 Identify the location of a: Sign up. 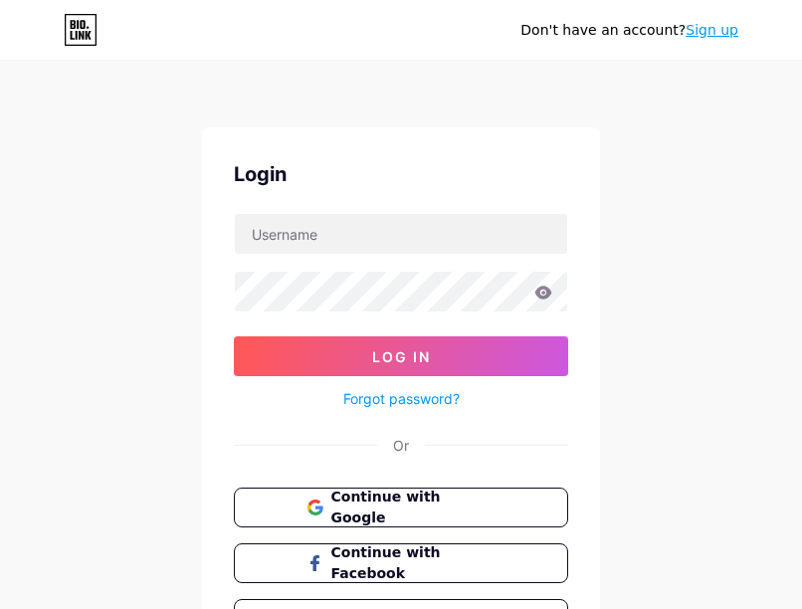
(712, 30).